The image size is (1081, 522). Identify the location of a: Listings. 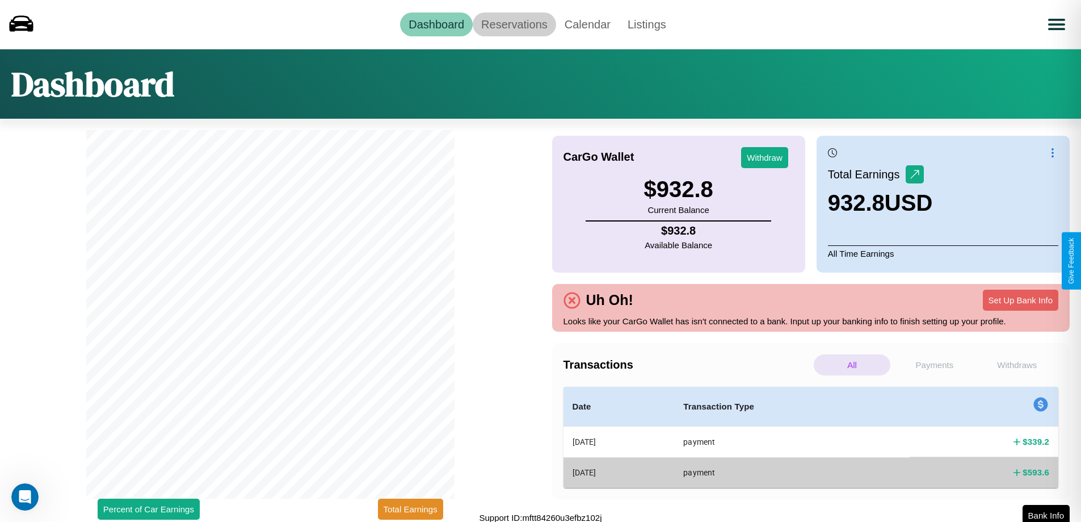
(647, 24).